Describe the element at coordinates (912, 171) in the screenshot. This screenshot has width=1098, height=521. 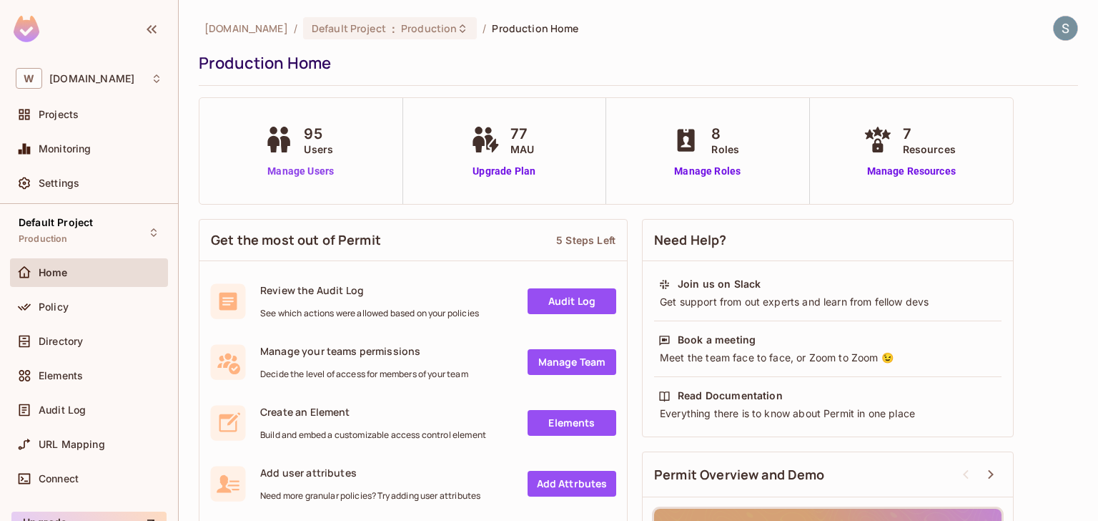
I see `a: Manage Resources` at that location.